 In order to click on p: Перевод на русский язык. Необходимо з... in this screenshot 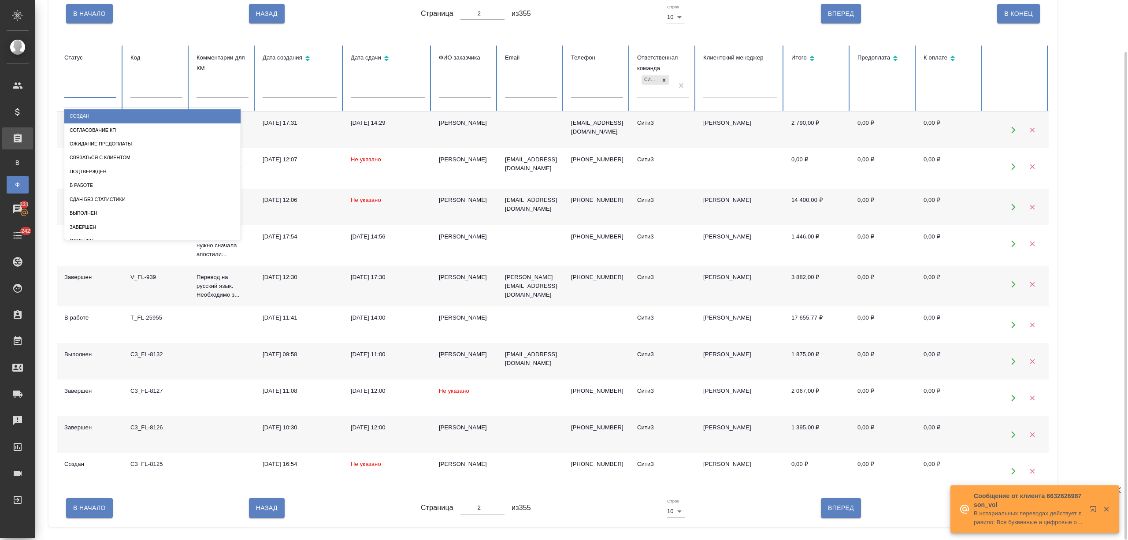, I will do `click(223, 286)`.